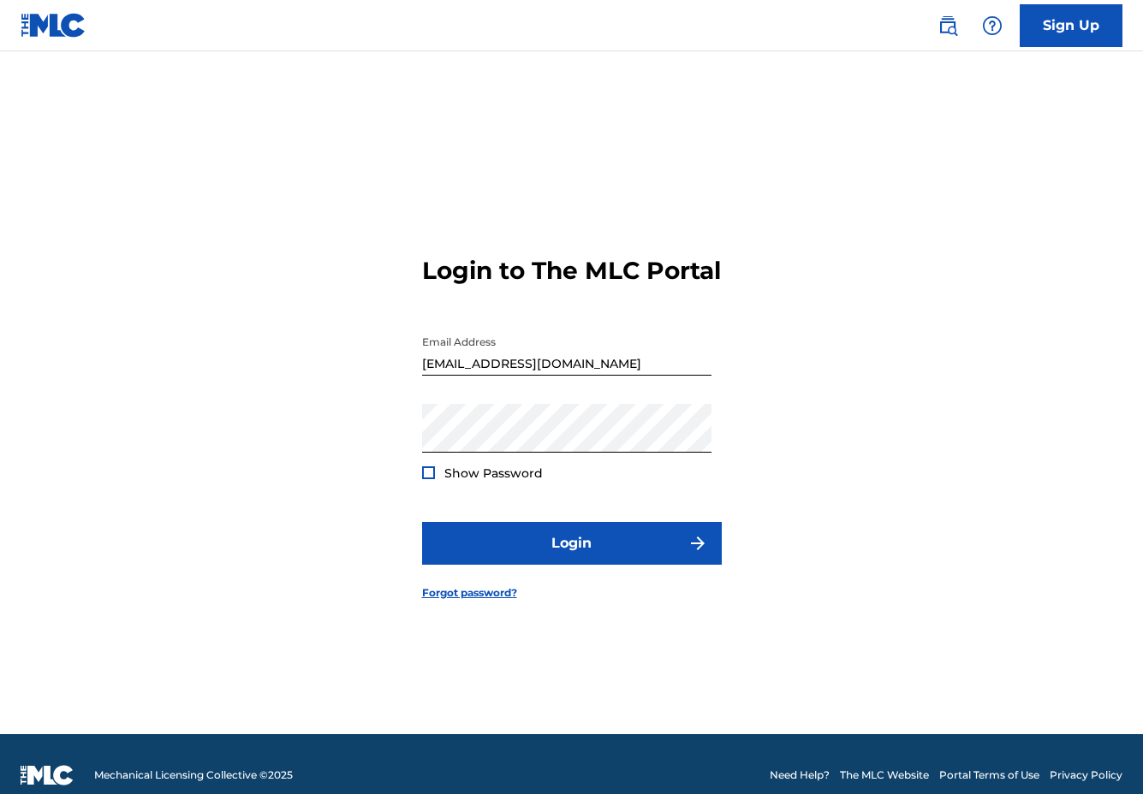 The height and width of the screenshot is (794, 1143). I want to click on span: Show Password, so click(493, 473).